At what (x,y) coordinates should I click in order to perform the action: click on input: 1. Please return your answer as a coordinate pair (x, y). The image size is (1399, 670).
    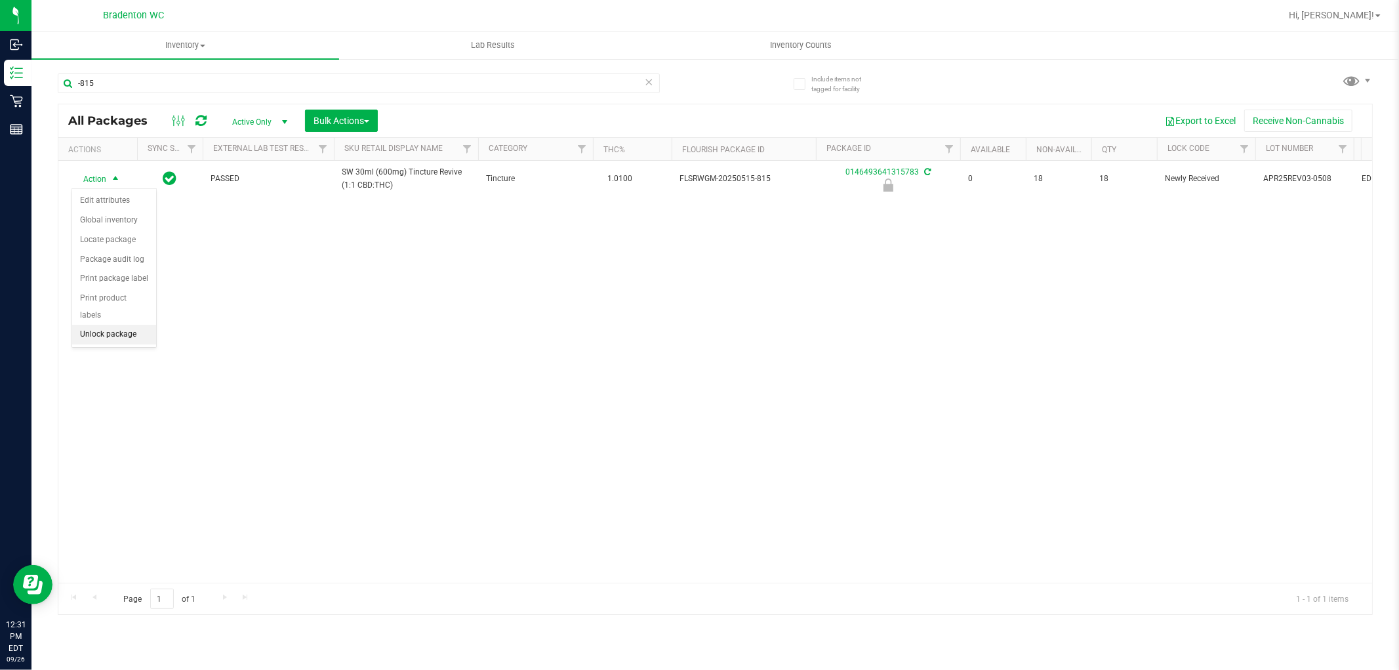
    Looking at the image, I should click on (162, 598).